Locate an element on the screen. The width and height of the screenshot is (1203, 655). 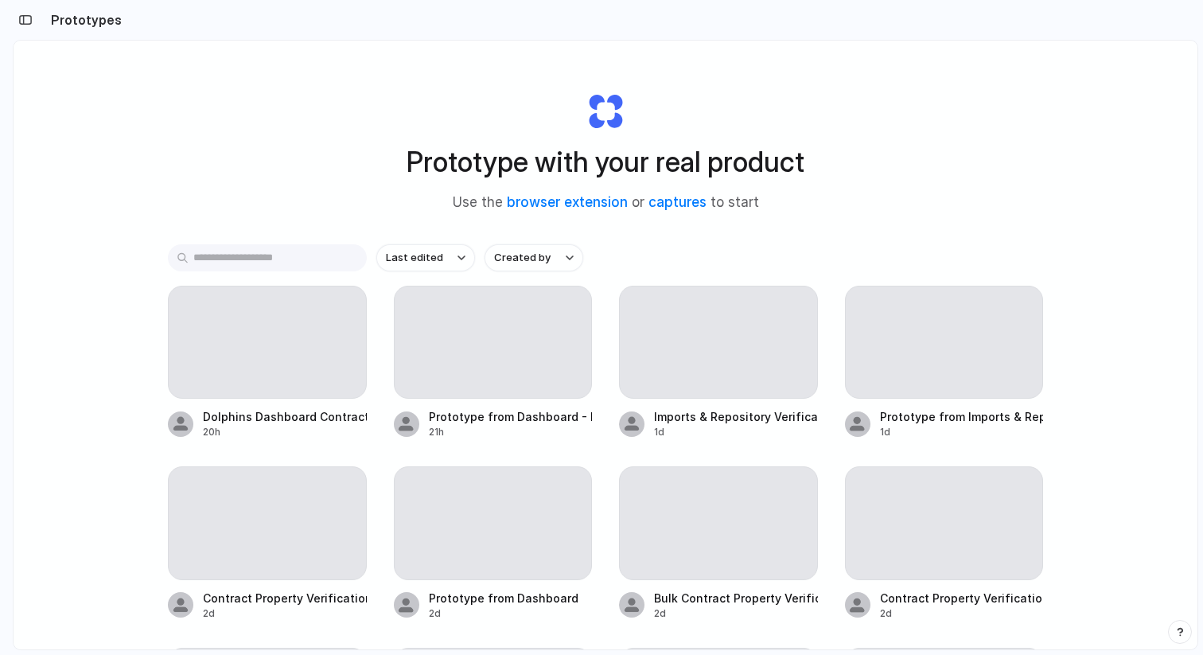
a: Prototype from Dashboard - Dolphins21h is located at coordinates (493, 362).